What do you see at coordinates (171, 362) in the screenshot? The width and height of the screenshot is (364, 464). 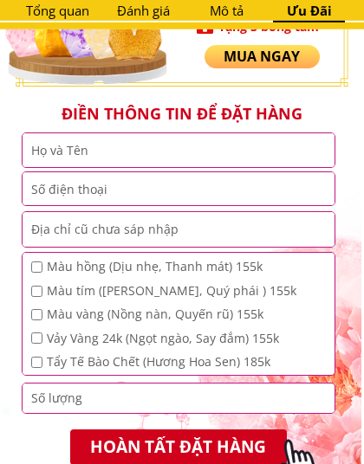 I see `span: Tẩy Tế Bào Chết (Hương Hoa Sen) 185k` at bounding box center [171, 362].